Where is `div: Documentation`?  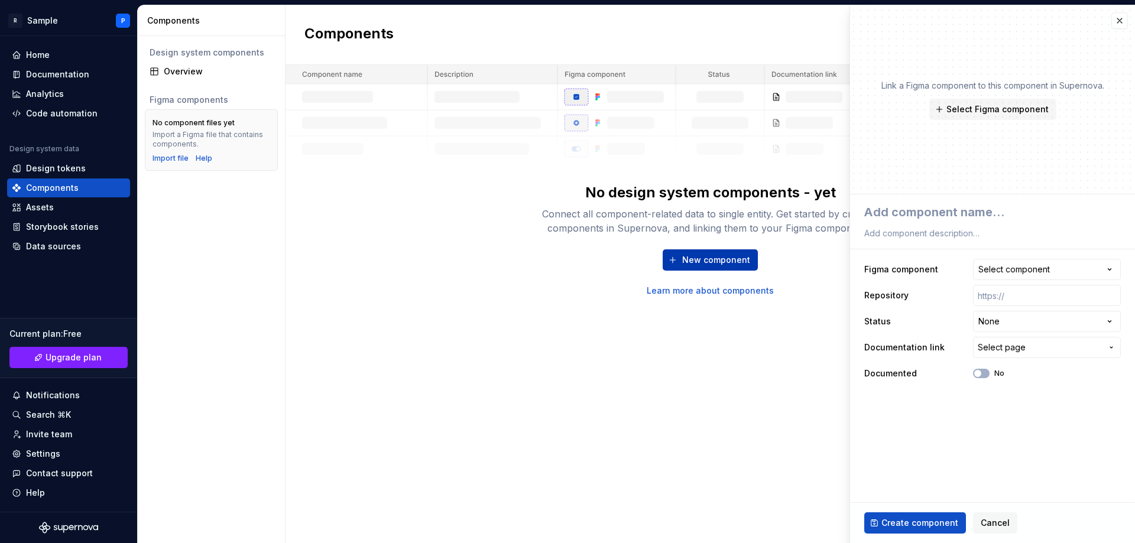
div: Documentation is located at coordinates (57, 74).